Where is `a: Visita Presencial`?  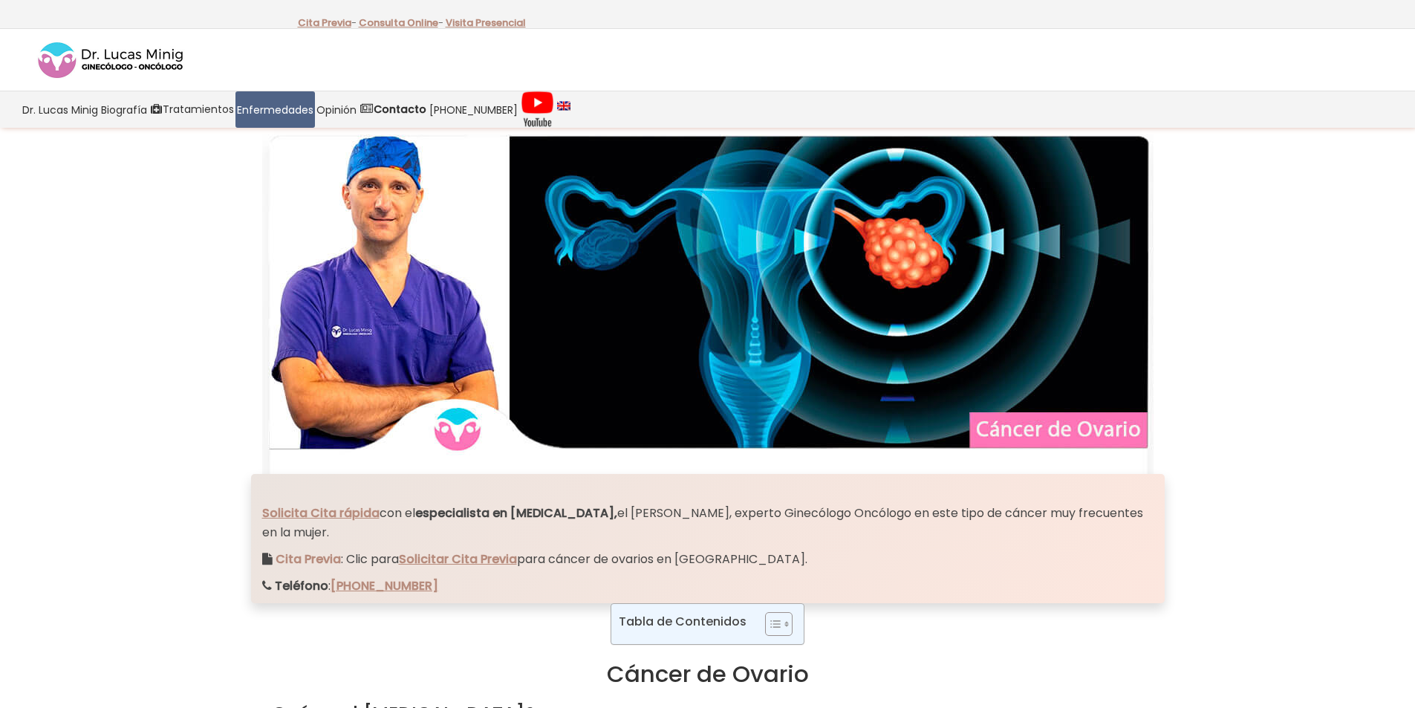 a: Visita Presencial is located at coordinates (486, 22).